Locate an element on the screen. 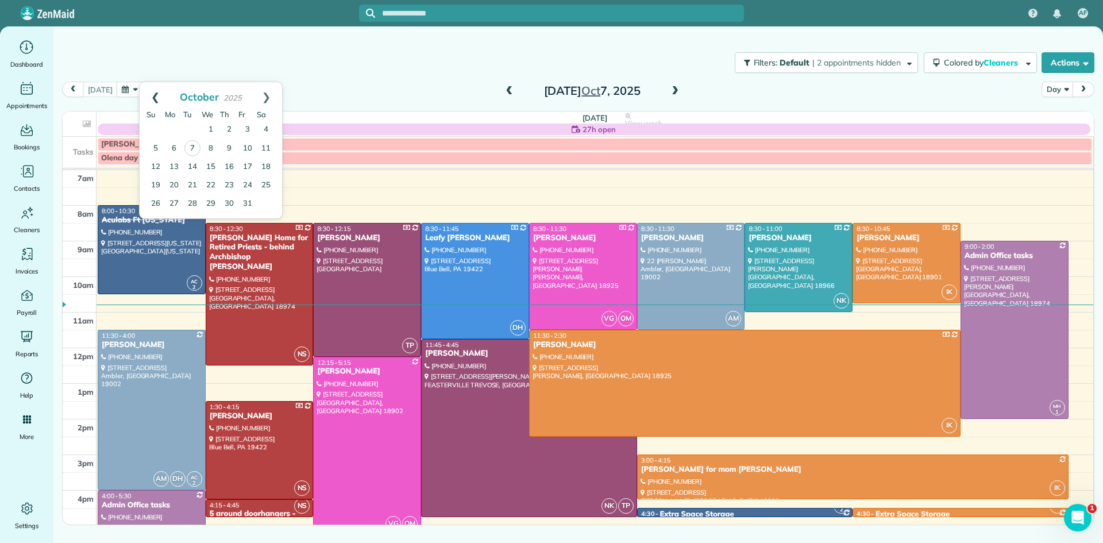 This screenshot has width=1103, height=543. span: Help is located at coordinates (27, 395).